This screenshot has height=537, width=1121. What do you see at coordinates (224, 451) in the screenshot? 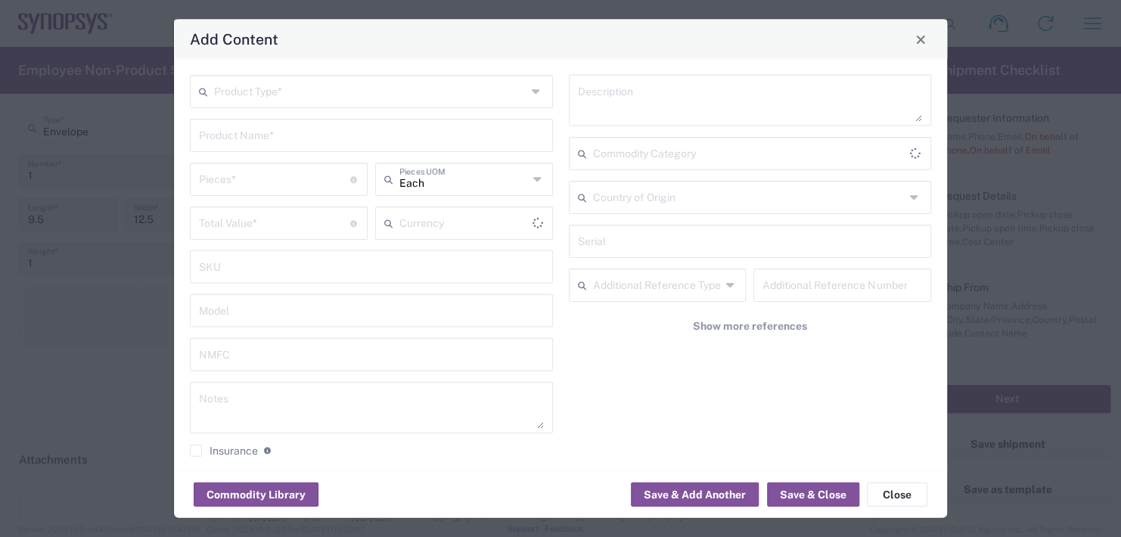
I see `label: Insurance` at bounding box center [224, 451].